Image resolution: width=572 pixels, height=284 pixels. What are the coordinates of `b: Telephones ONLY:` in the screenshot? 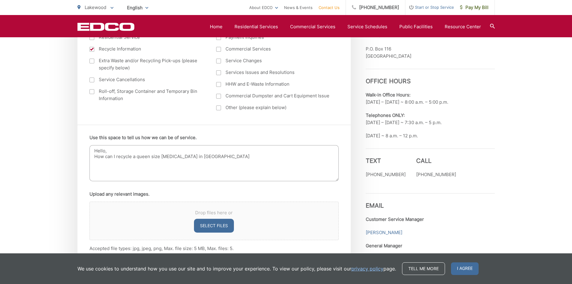 It's located at (385, 115).